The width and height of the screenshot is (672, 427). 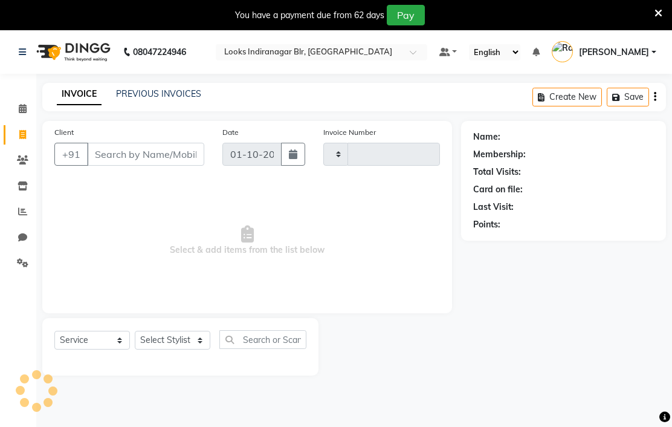 What do you see at coordinates (406, 15) in the screenshot?
I see `button: Pay` at bounding box center [406, 15].